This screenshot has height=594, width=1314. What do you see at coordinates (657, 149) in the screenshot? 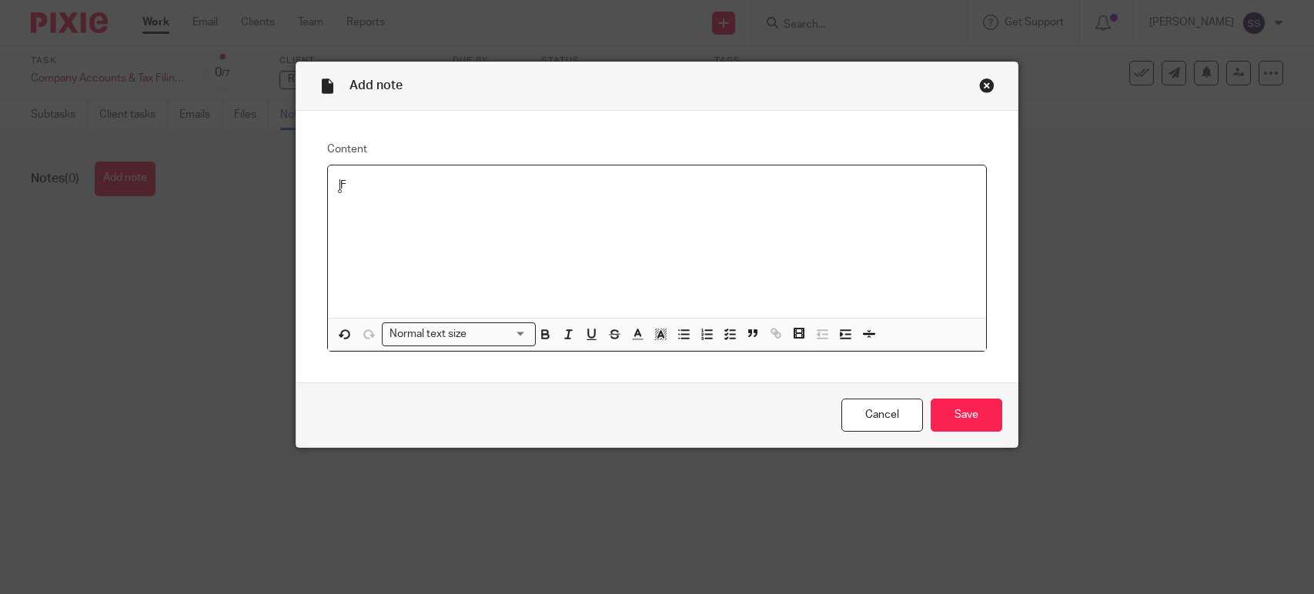
I see `label: Content` at bounding box center [657, 149].